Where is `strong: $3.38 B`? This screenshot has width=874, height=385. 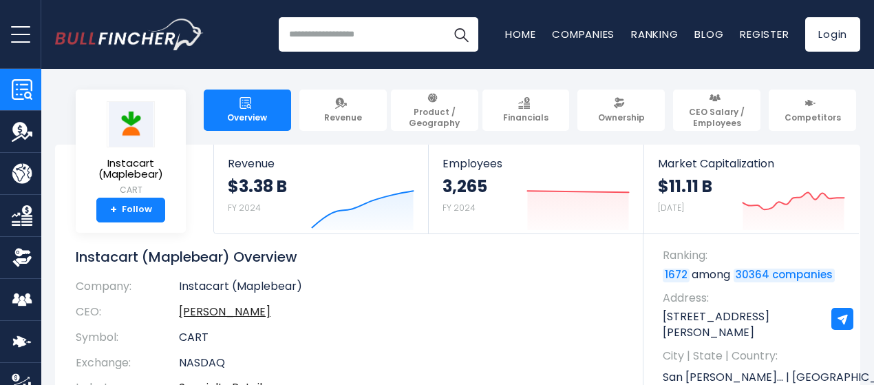 strong: $3.38 B is located at coordinates (257, 186).